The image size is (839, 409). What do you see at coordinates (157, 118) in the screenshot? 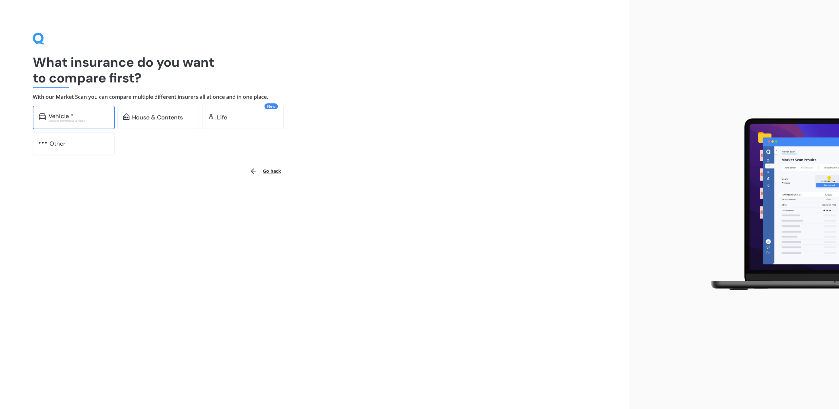
I see `div: House & Contents` at bounding box center [157, 118].